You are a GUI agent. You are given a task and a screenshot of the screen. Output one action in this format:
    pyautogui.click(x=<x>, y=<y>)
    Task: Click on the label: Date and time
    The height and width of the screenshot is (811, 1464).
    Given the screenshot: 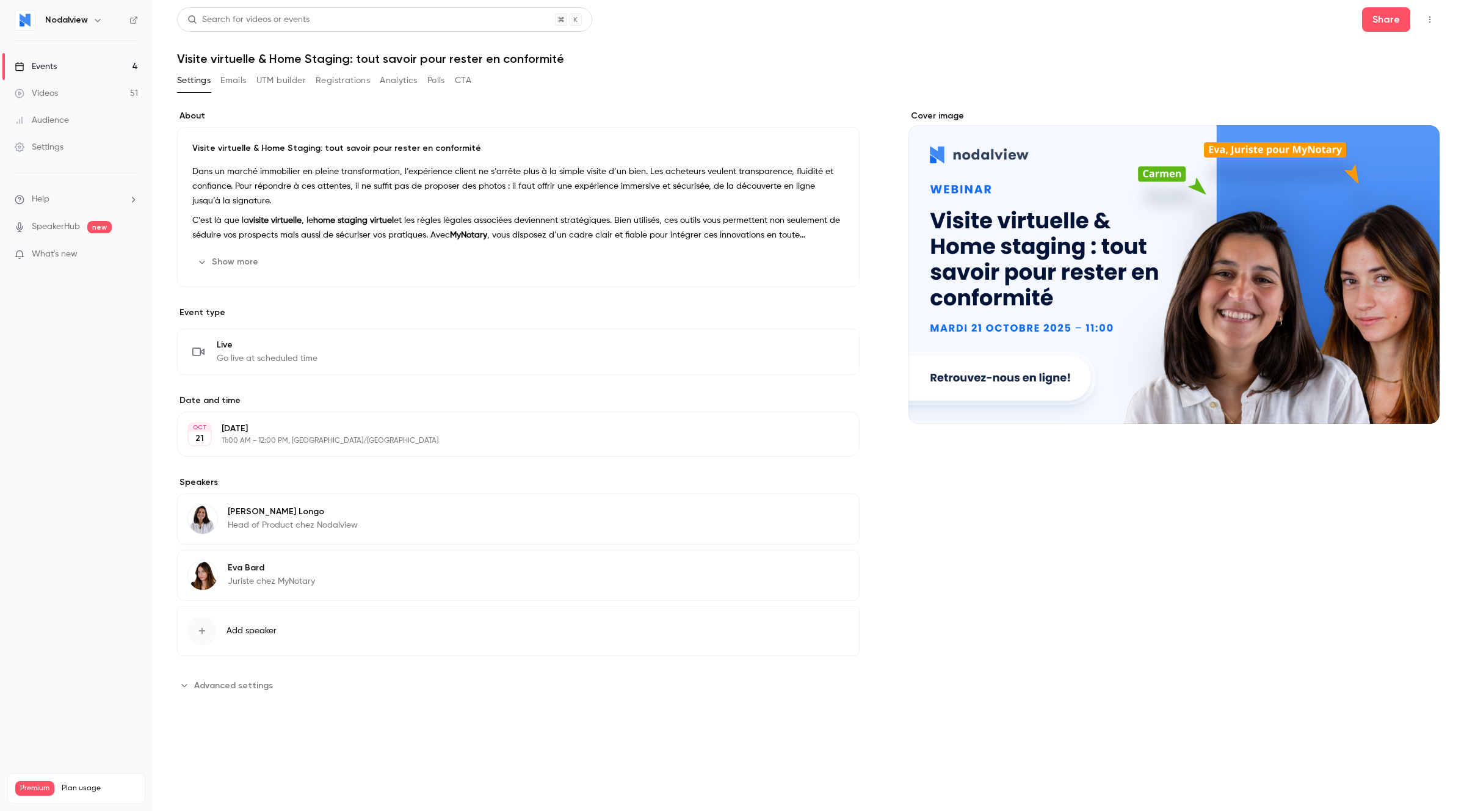 What is the action you would take?
    pyautogui.click(x=518, y=401)
    